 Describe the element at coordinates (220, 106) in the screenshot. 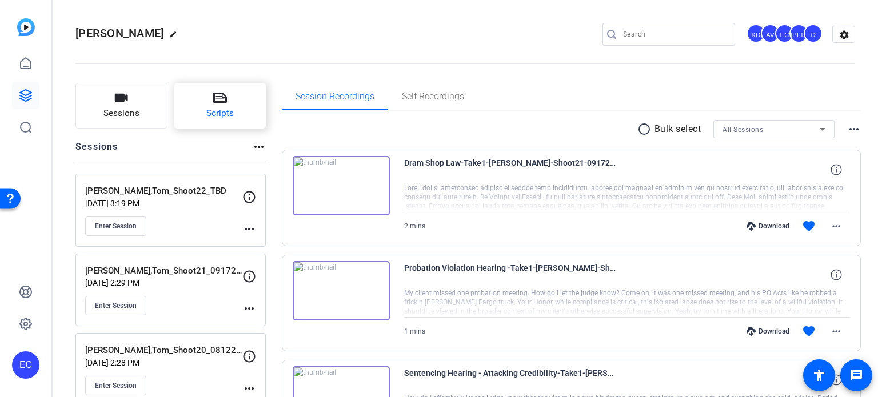

I see `button: Scripts` at that location.